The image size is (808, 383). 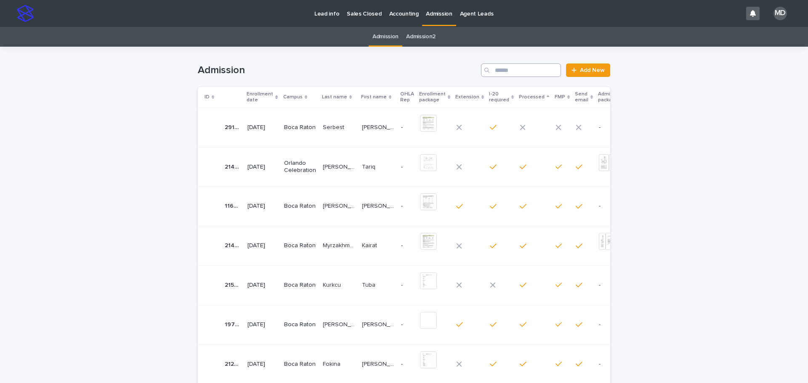 I want to click on p: ID, so click(x=207, y=97).